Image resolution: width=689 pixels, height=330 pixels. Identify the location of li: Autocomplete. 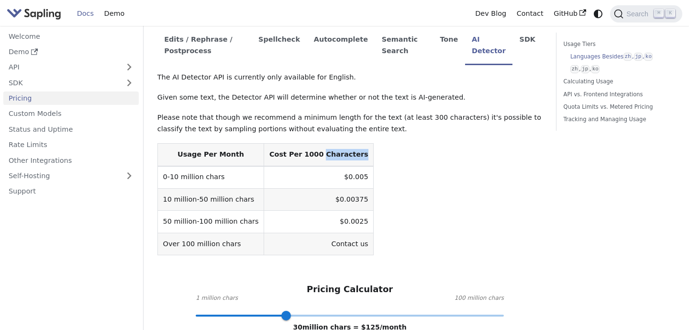
(341, 46).